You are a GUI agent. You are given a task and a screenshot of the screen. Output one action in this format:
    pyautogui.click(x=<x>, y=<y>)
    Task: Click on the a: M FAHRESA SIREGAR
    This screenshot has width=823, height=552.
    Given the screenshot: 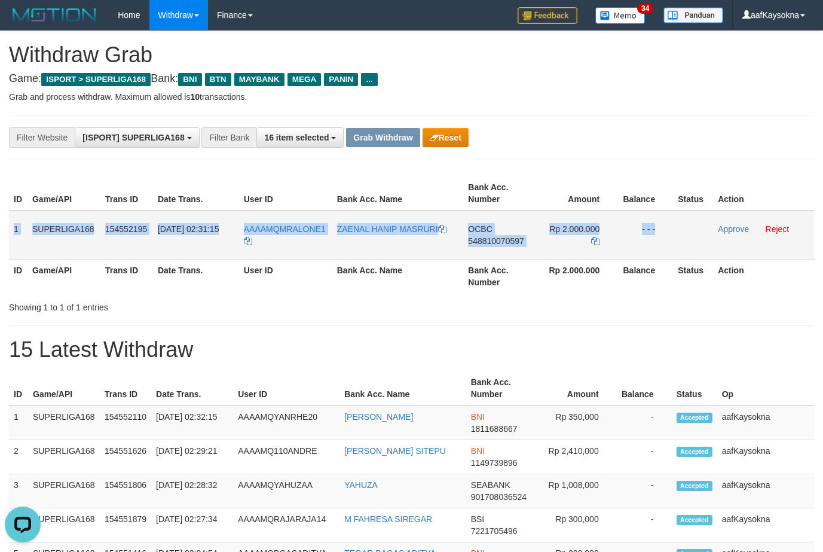 What is the action you would take?
    pyautogui.click(x=388, y=519)
    